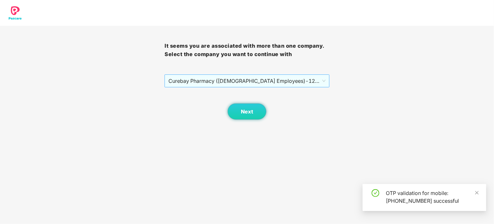  I want to click on span: Next, so click(247, 111).